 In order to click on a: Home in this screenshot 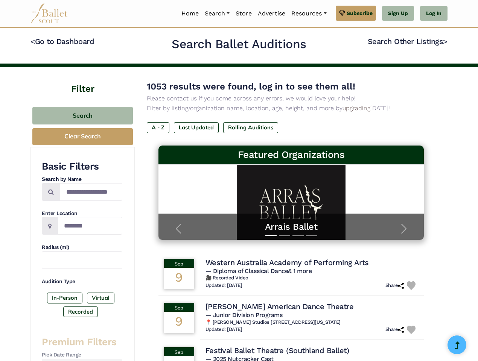, I will do `click(190, 14)`.